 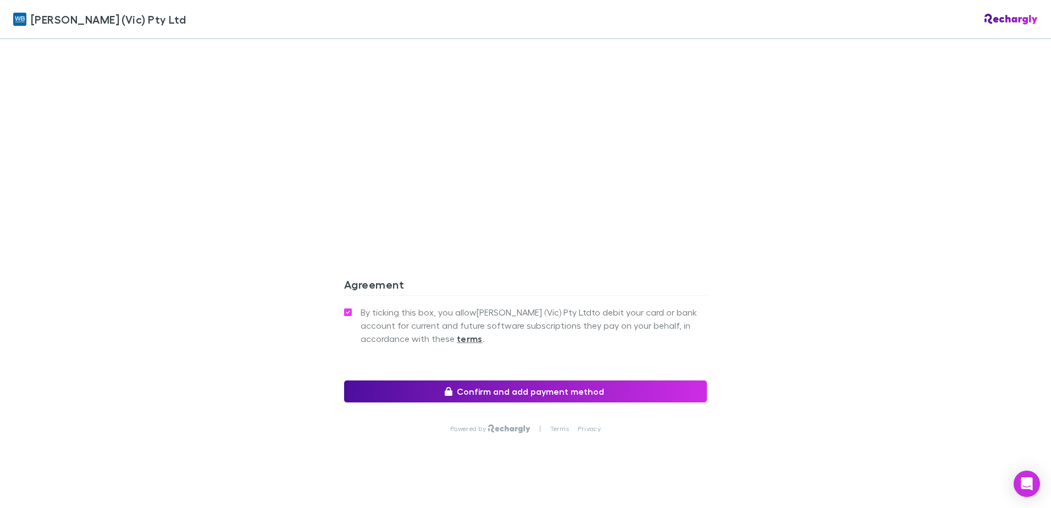 What do you see at coordinates (559, 429) in the screenshot?
I see `a: Terms` at bounding box center [559, 429].